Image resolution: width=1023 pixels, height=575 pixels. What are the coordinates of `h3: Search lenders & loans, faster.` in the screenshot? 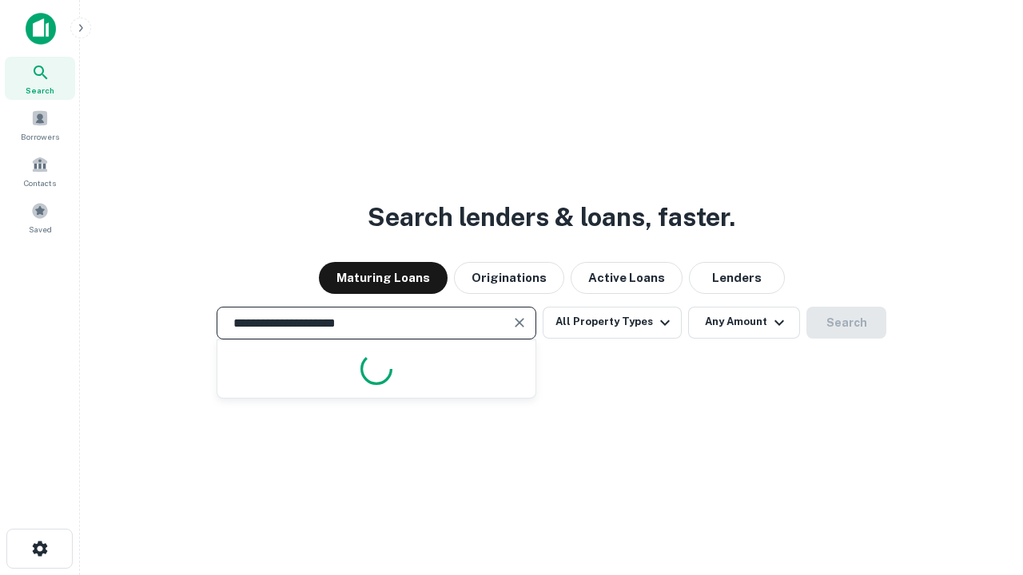 It's located at (551, 217).